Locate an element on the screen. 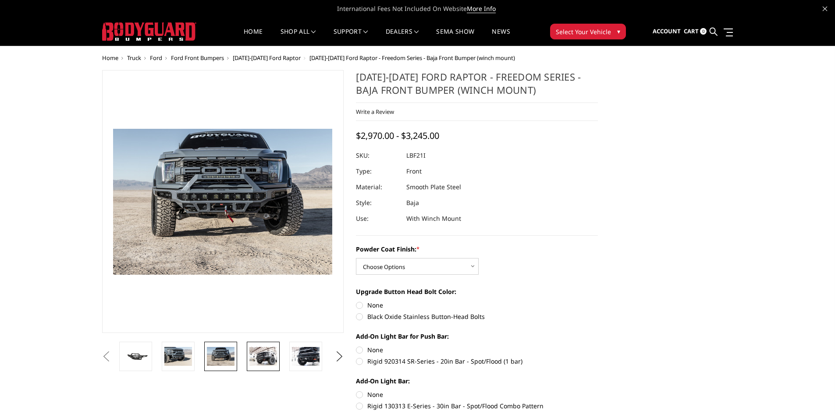  a: Dealers is located at coordinates (402, 37).